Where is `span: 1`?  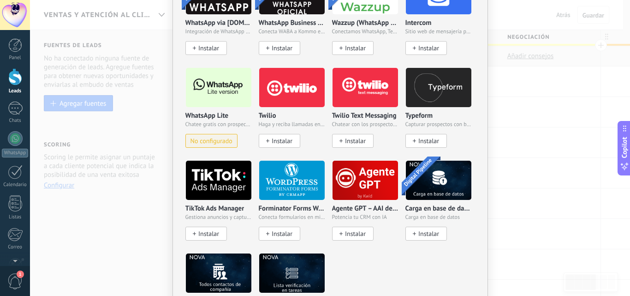 span: 1 is located at coordinates (20, 274).